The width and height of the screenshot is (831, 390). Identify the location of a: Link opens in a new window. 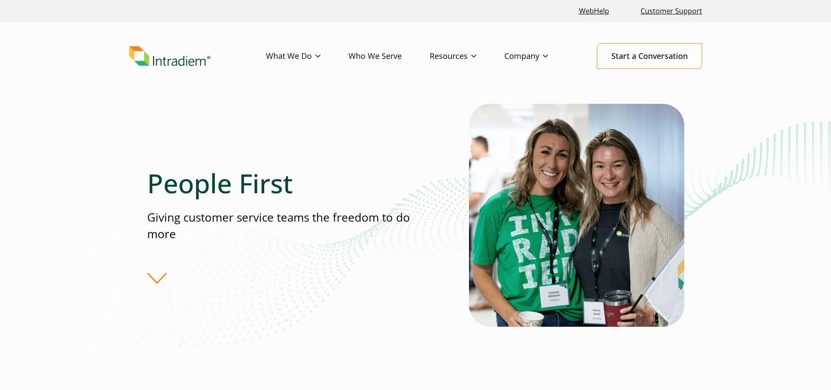
(594, 11).